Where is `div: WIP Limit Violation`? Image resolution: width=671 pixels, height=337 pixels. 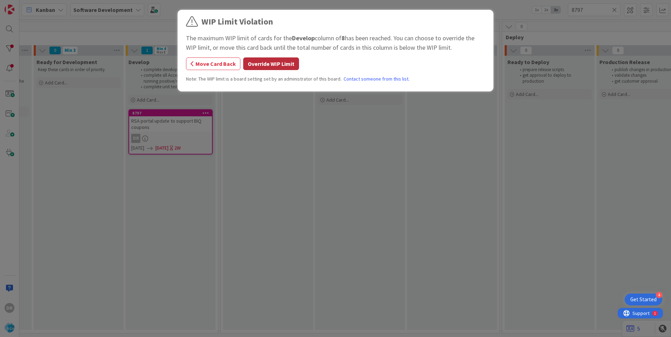
div: WIP Limit Violation is located at coordinates (237, 22).